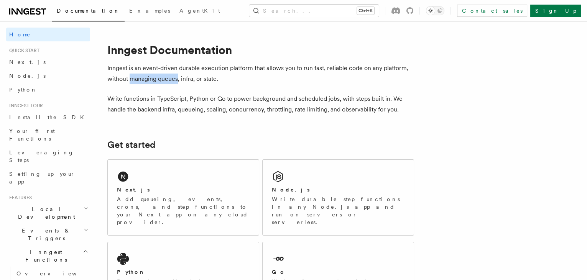 This screenshot has width=587, height=280. I want to click on span: Local Development, so click(45, 213).